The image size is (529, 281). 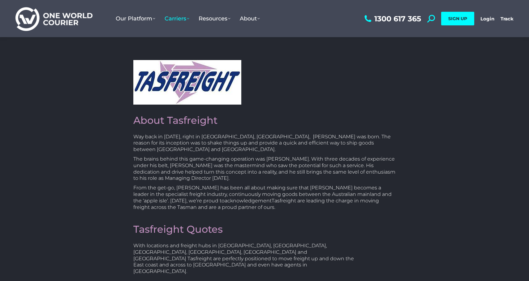 I want to click on a: About, so click(x=250, y=19).